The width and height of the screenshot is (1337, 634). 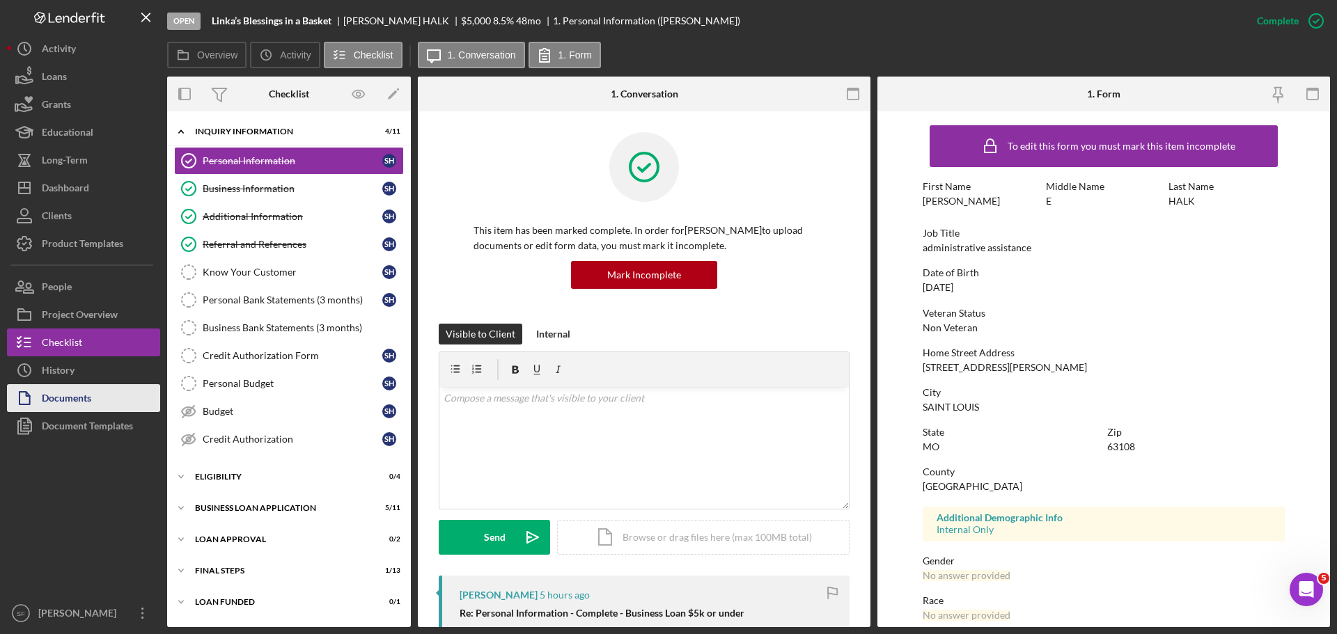 What do you see at coordinates (84, 160) in the screenshot?
I see `button: Long-Term` at bounding box center [84, 160].